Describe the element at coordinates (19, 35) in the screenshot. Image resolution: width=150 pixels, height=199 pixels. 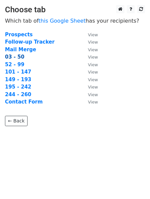
I see `a: Prospects` at that location.